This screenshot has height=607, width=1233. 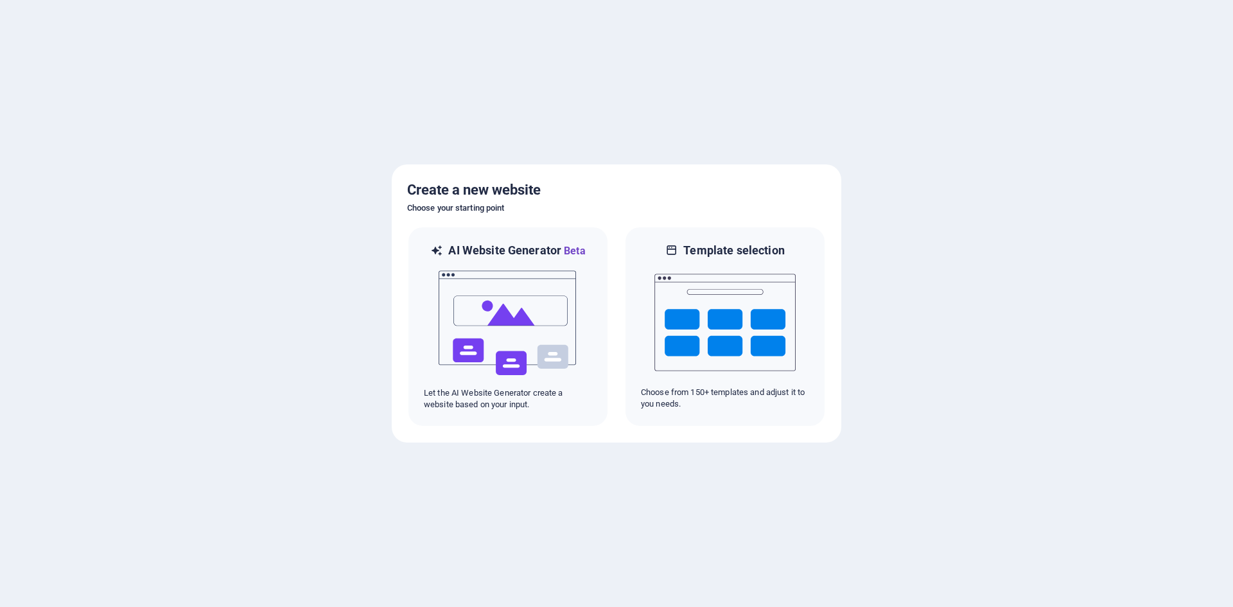 I want to click on p: Choose from 150+ templates and adjust it to you needs., so click(x=725, y=398).